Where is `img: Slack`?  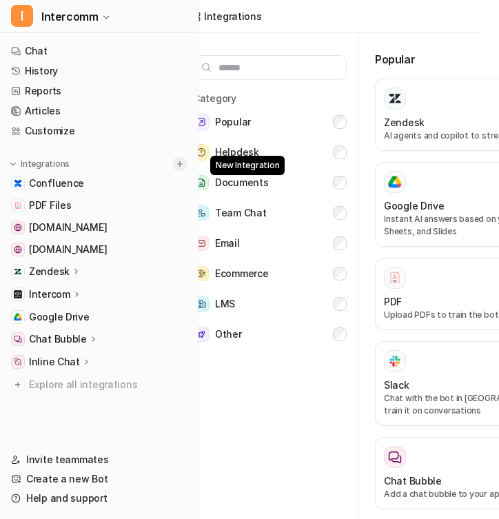 img: Slack is located at coordinates (395, 361).